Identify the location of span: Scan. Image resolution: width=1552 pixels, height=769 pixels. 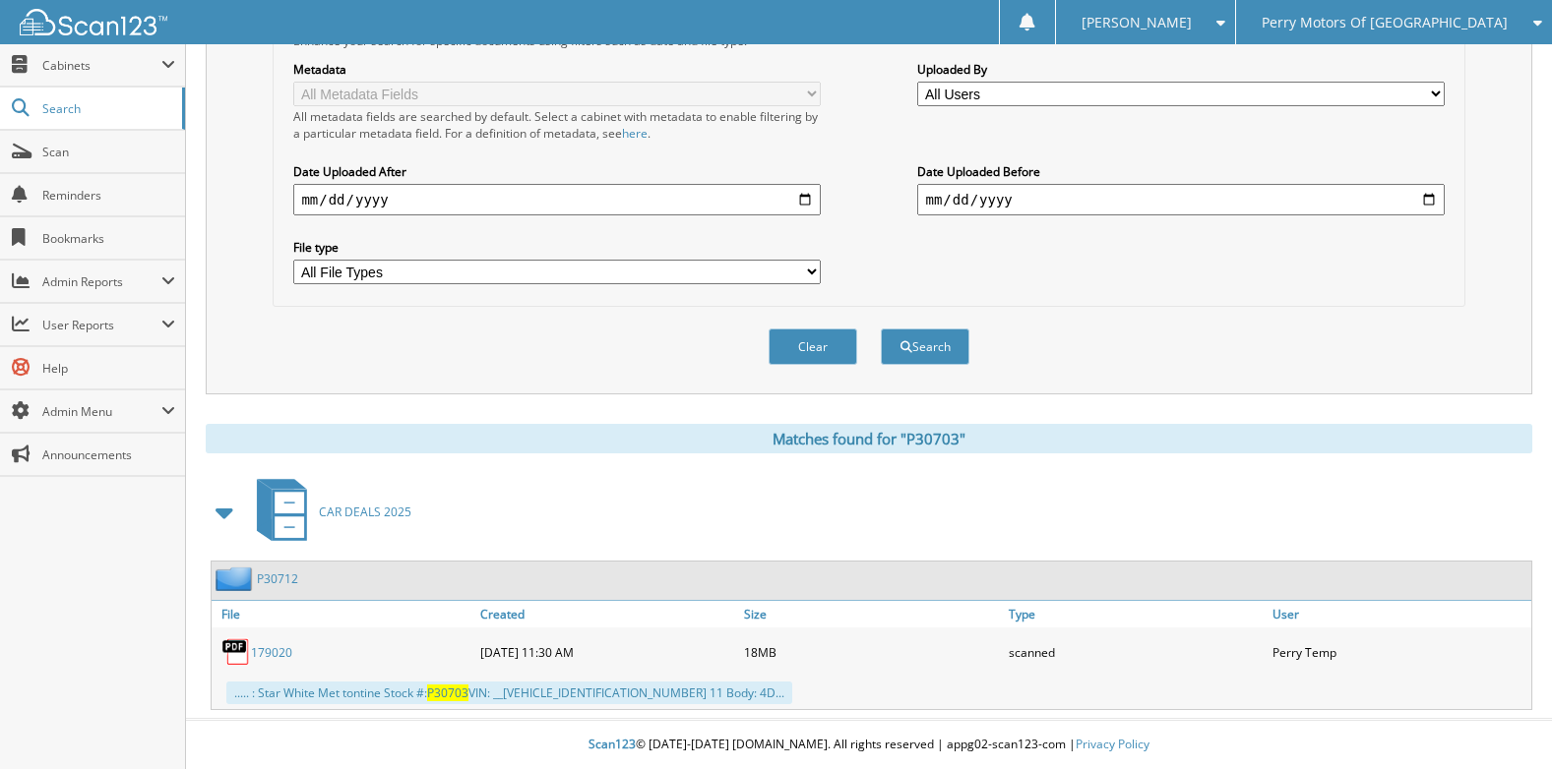
(108, 152).